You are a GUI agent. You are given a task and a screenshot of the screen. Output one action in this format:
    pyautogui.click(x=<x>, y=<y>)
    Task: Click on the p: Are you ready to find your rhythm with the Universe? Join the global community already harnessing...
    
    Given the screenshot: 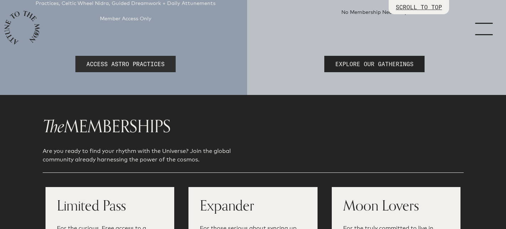 What is the action you would take?
    pyautogui.click(x=149, y=155)
    